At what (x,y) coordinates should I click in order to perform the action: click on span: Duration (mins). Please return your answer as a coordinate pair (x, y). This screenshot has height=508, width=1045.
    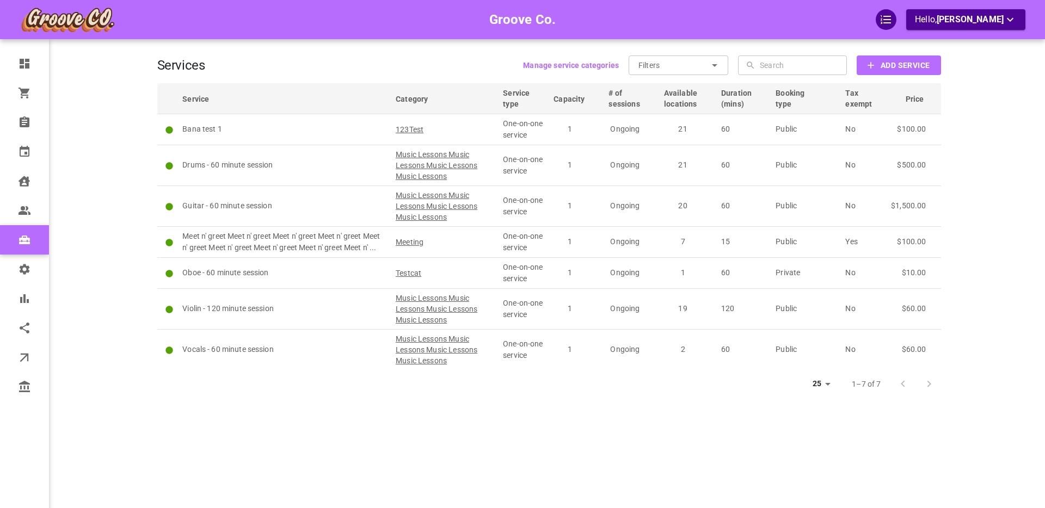
    Looking at the image, I should click on (743, 98).